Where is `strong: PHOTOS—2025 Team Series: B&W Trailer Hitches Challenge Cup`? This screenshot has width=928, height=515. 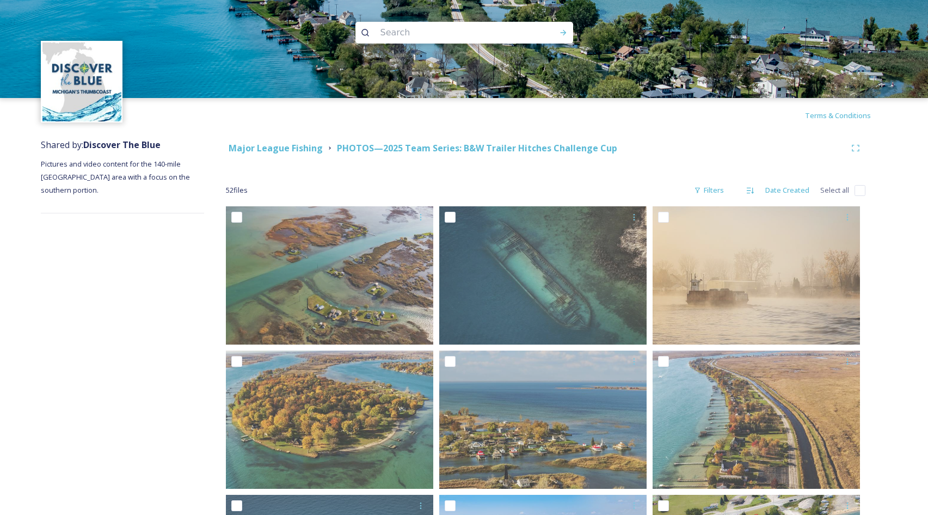 strong: PHOTOS—2025 Team Series: B&W Trailer Hitches Challenge Cup is located at coordinates (477, 148).